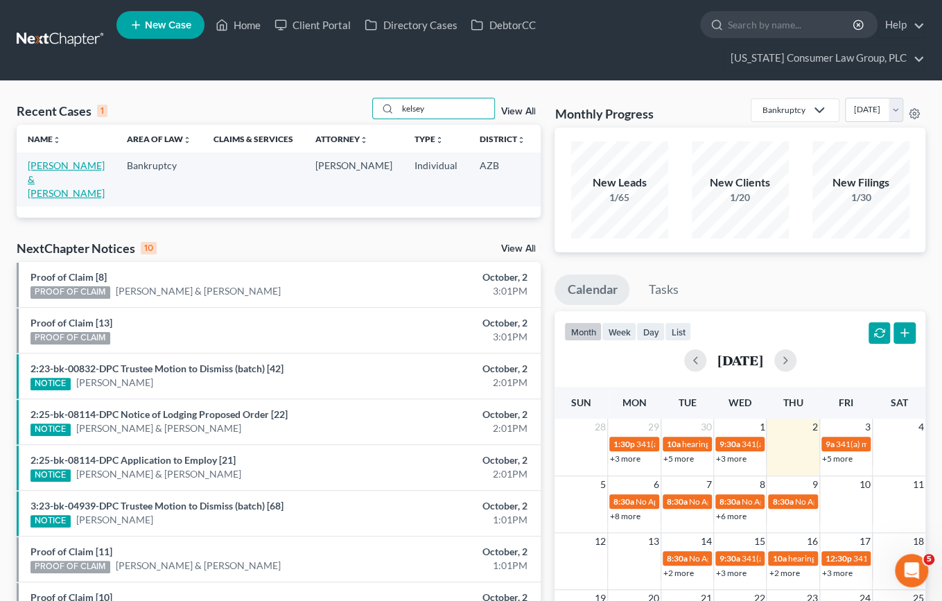 This screenshot has height=601, width=942. What do you see at coordinates (604, 114) in the screenshot?
I see `h3: Monthly Progress` at bounding box center [604, 114].